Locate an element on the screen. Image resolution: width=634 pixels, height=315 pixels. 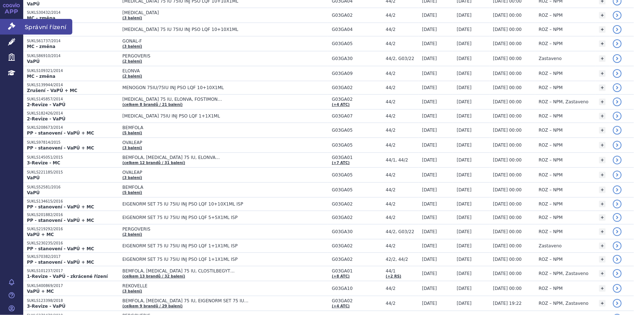
span: 44/2, G03/22 is located at coordinates (402, 231).